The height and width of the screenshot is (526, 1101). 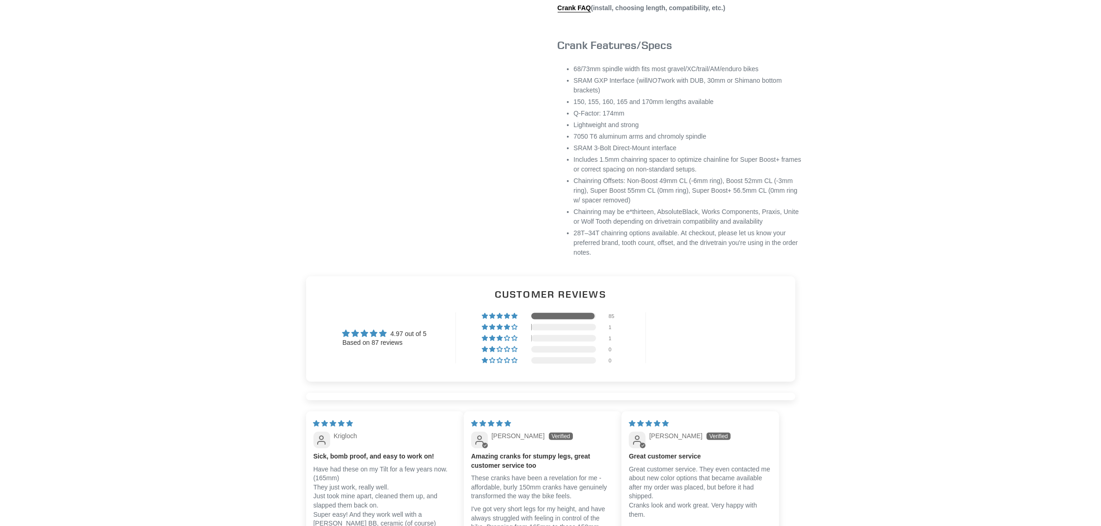 What do you see at coordinates (688, 102) in the screenshot?
I see `li: 150, 155, 160, 165 and 170mm lengths available` at bounding box center [688, 102].